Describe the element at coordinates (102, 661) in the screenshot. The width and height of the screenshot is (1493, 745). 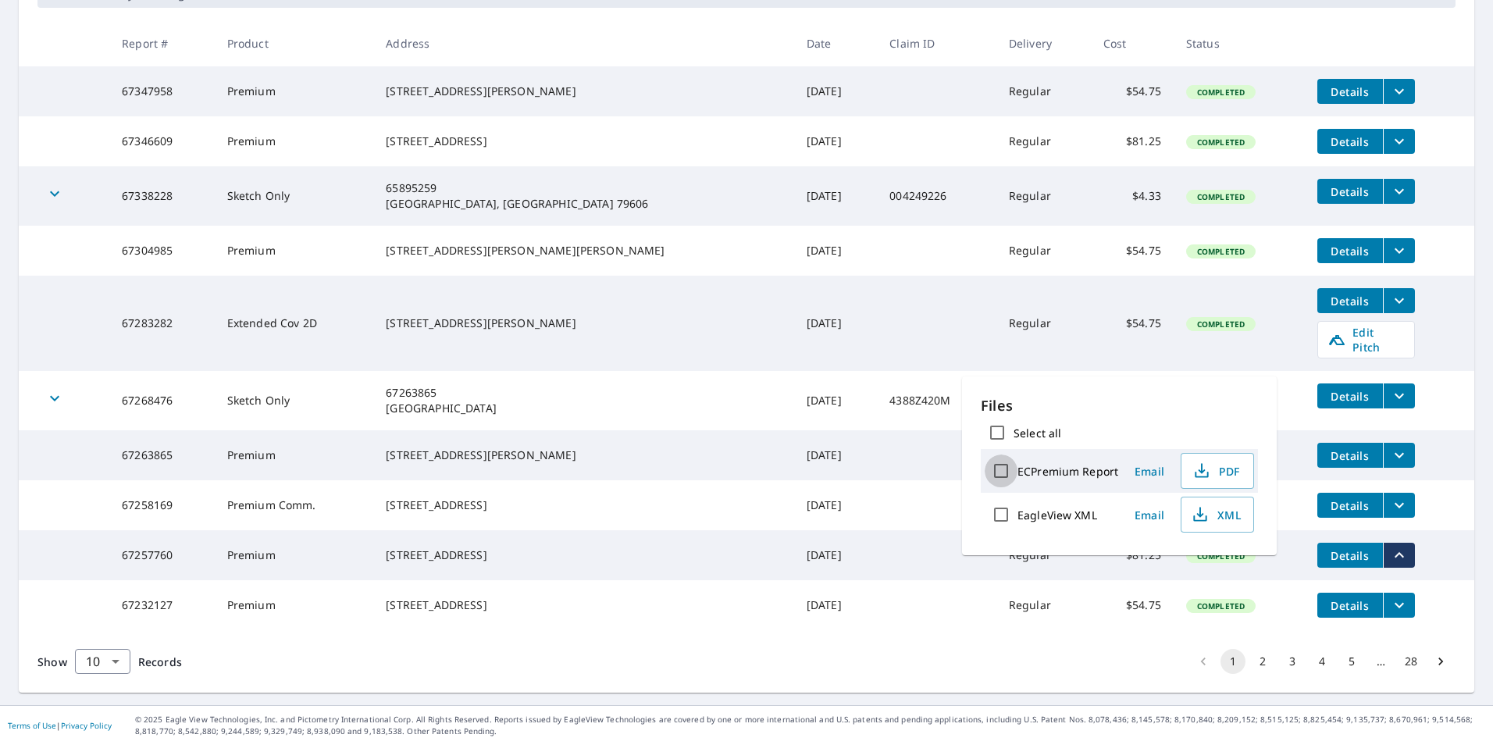
I see `div: Show 10 records` at that location.